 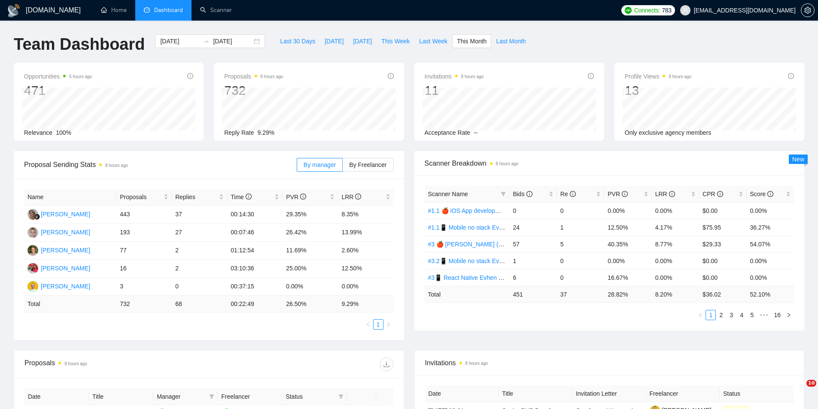 I want to click on a: homeHome, so click(x=114, y=10).